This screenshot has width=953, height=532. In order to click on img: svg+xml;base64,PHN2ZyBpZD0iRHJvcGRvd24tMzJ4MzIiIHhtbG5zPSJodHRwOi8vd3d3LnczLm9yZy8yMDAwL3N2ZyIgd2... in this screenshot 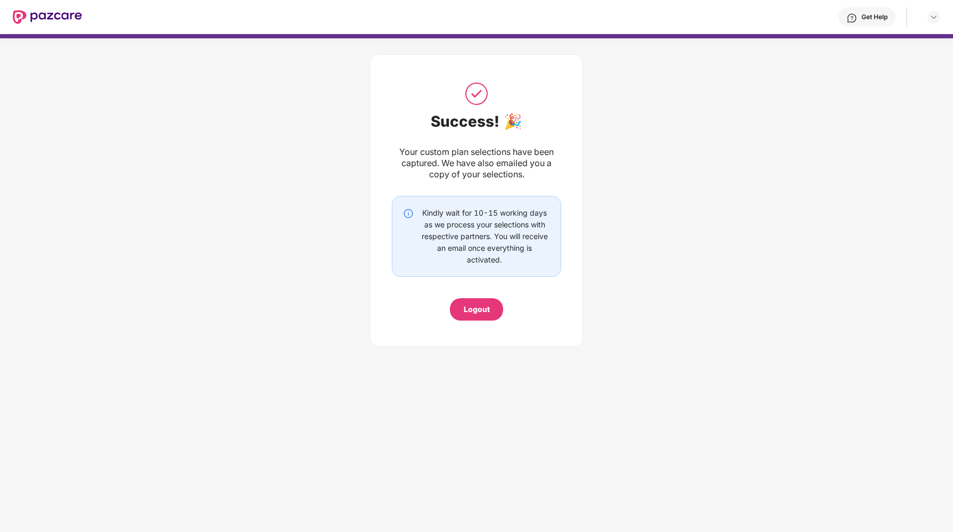, I will do `click(934, 17)`.